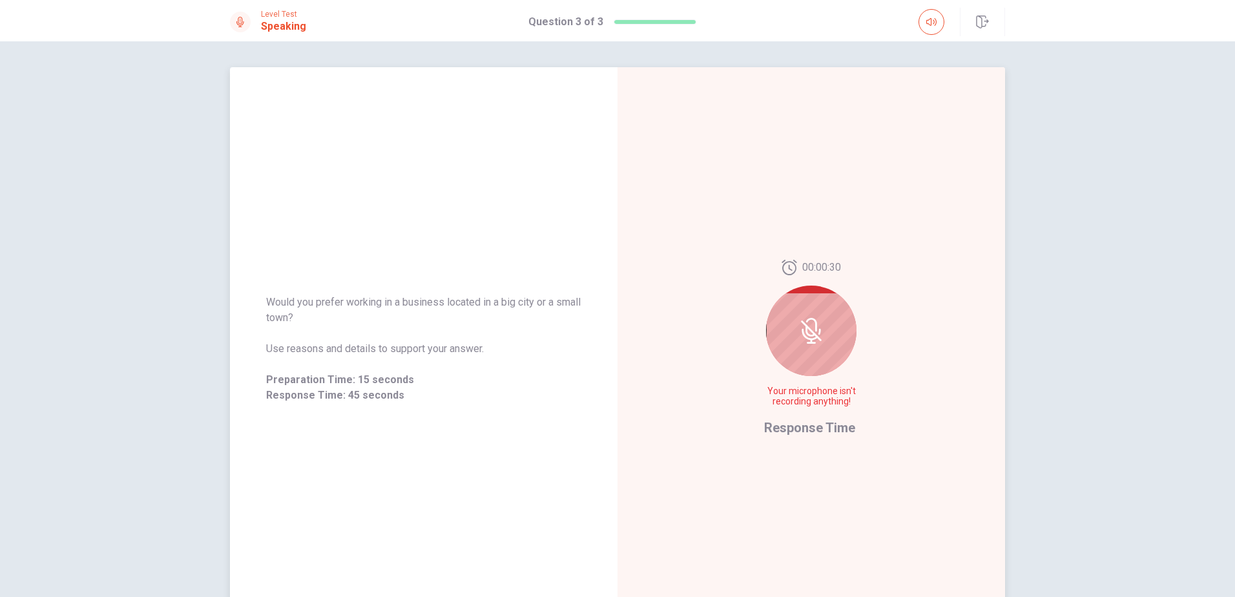 This screenshot has width=1235, height=597. Describe the element at coordinates (284, 14) in the screenshot. I see `span: Level Test` at that location.